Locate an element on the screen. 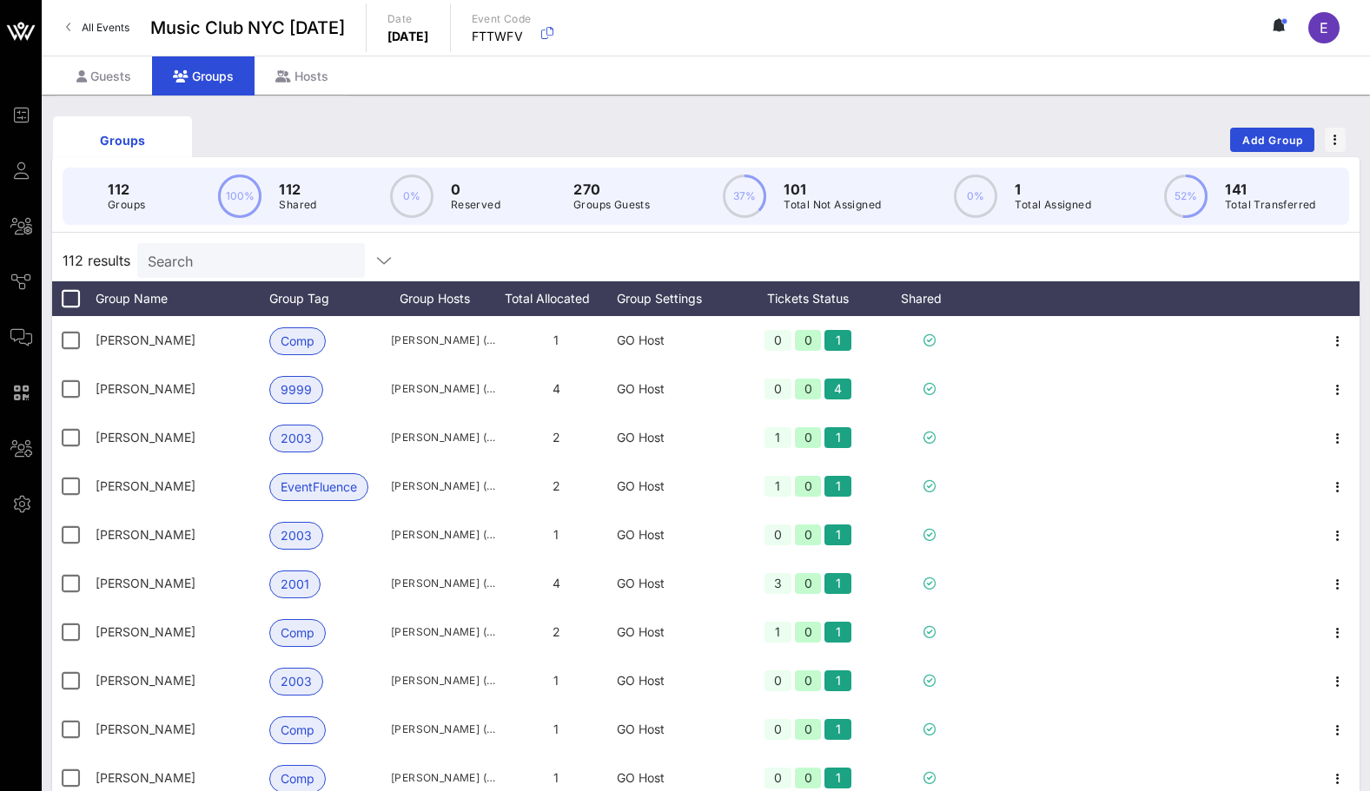 Image resolution: width=1370 pixels, height=791 pixels. div: Group Hosts is located at coordinates (443, 299).